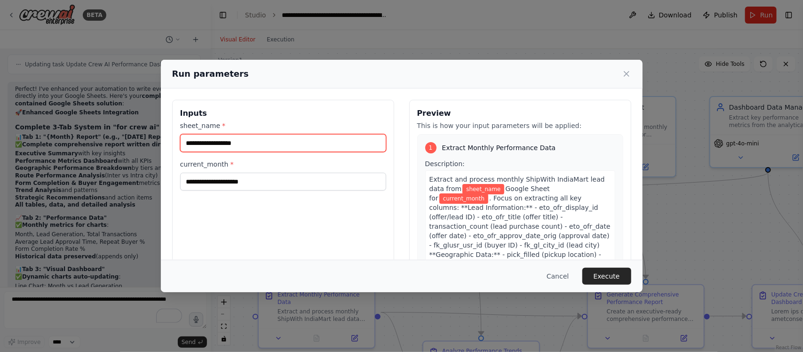 This screenshot has width=803, height=352. Describe the element at coordinates (521, 113) in the screenshot. I see `h3: Preview` at that location.